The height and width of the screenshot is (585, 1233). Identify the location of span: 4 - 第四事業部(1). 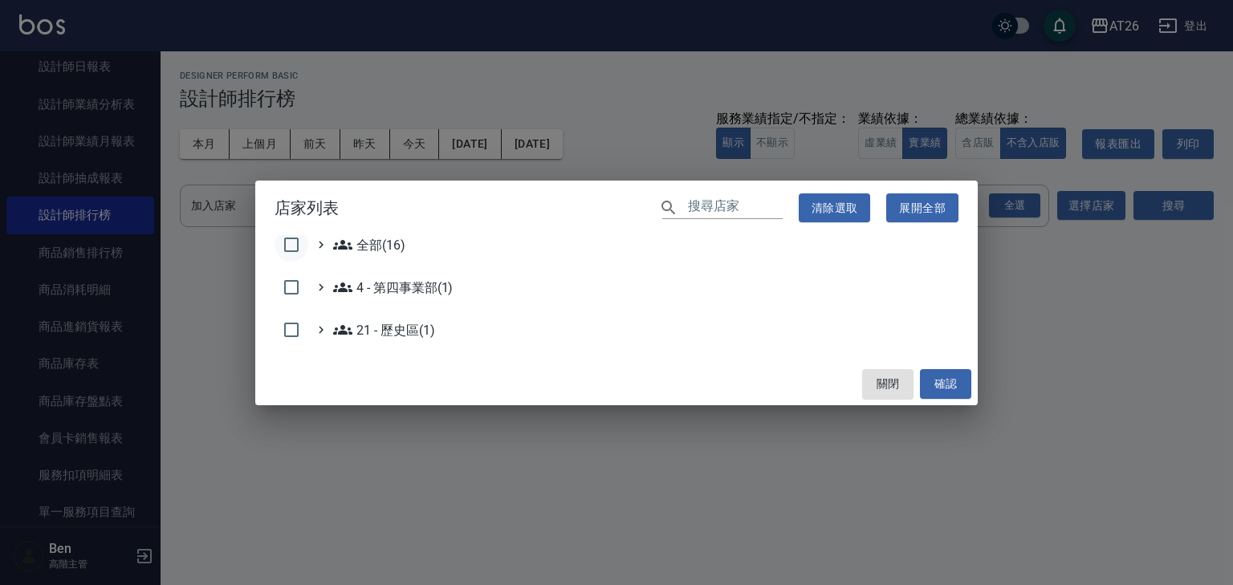
(393, 287).